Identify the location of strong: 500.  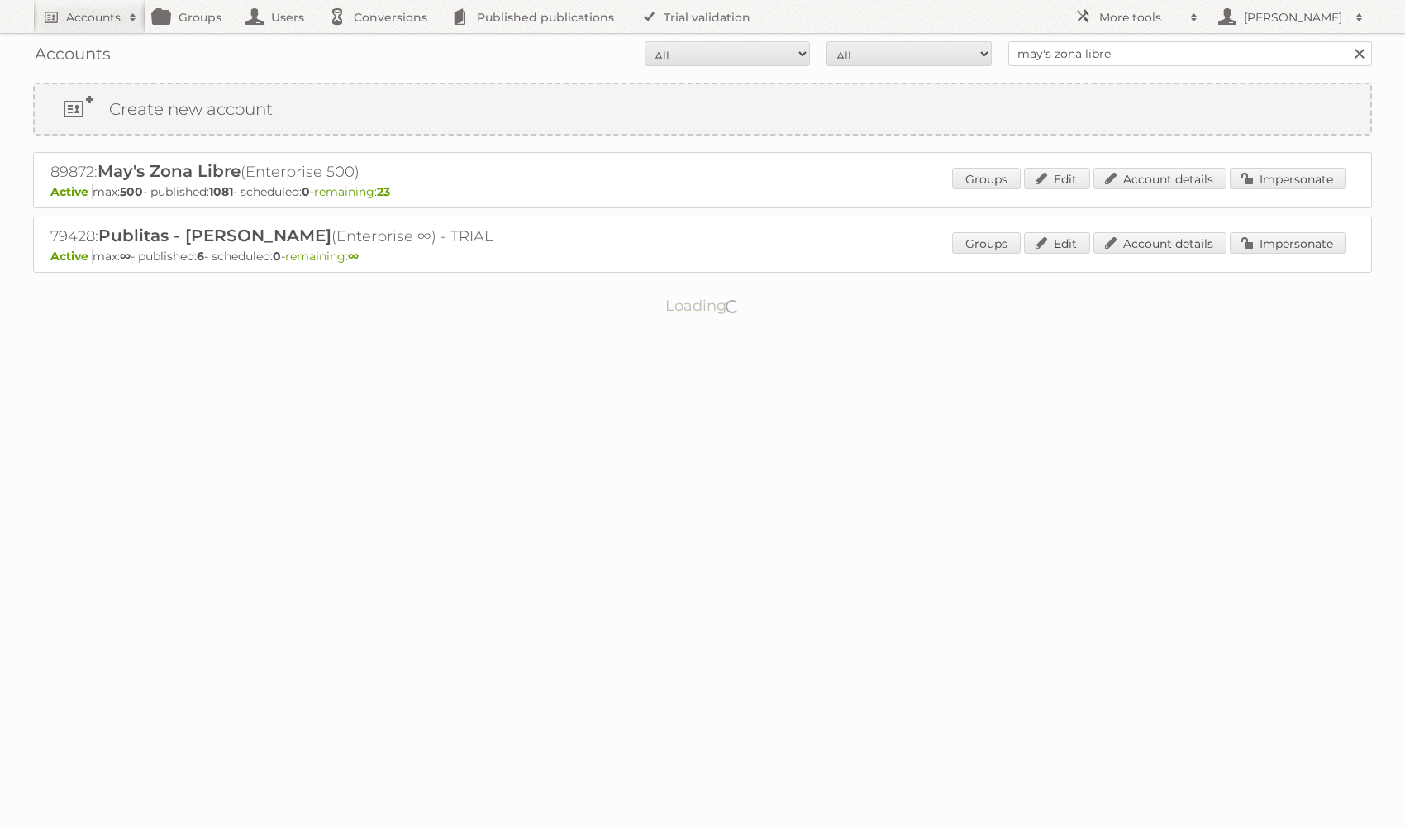
(131, 192).